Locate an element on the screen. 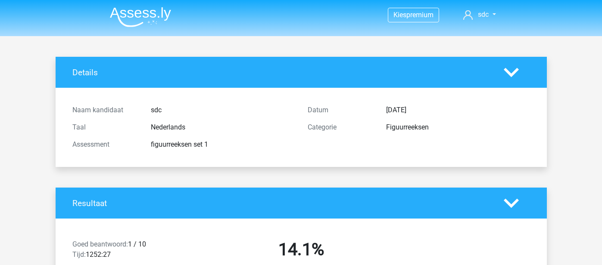 The image size is (602, 265). div: Assessment is located at coordinates (105, 145).